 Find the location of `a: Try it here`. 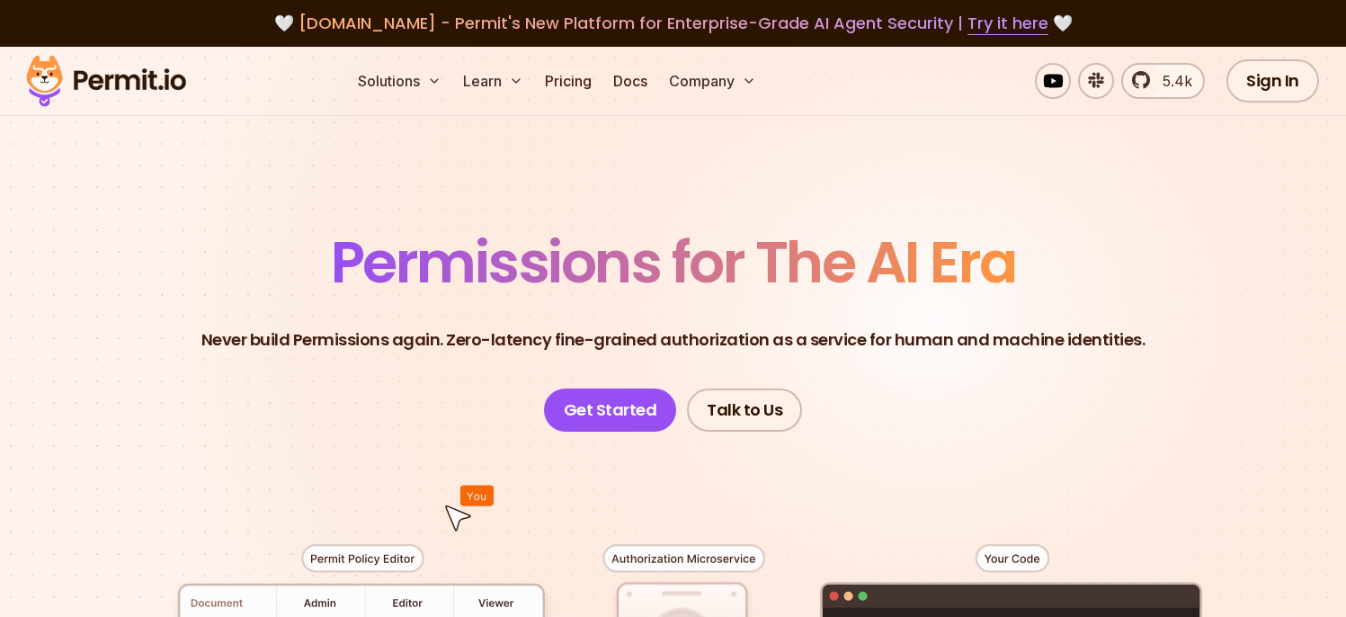

a: Try it here is located at coordinates (1008, 23).